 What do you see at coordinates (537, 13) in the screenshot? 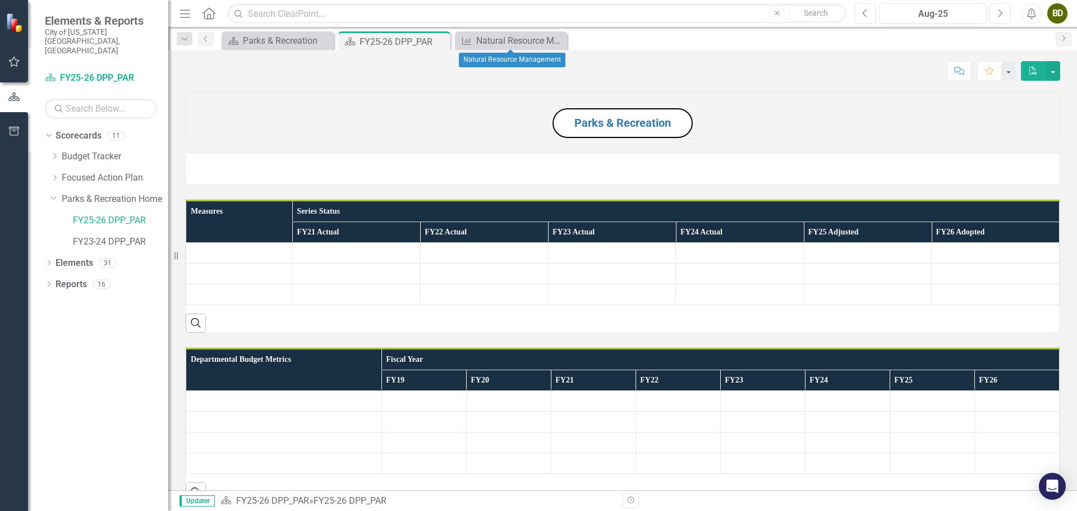
I see `input: Search ClearPoint...` at bounding box center [537, 13].